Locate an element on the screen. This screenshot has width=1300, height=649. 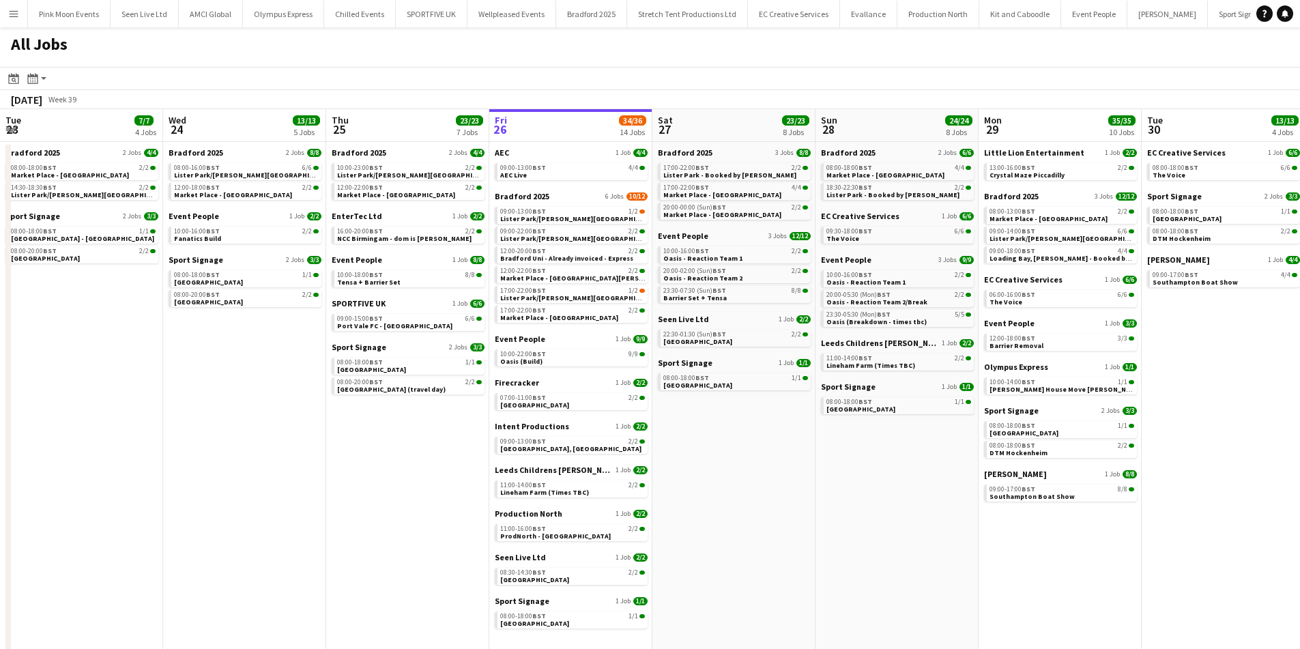
a: 09:00-13:00BST4/4AEC Live is located at coordinates (572, 171).